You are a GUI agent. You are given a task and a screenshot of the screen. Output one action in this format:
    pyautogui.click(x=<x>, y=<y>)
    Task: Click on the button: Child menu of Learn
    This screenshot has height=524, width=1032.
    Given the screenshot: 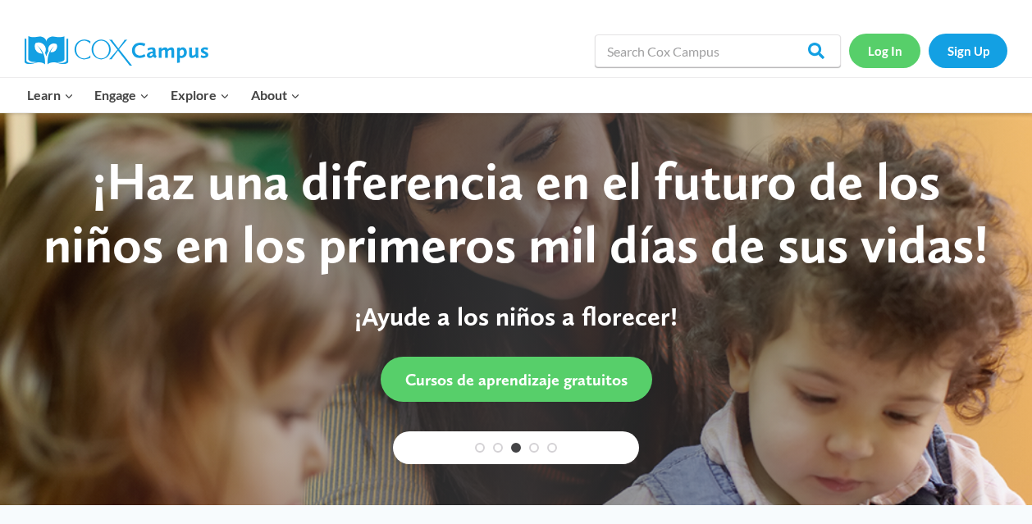 What is the action you would take?
    pyautogui.click(x=50, y=95)
    